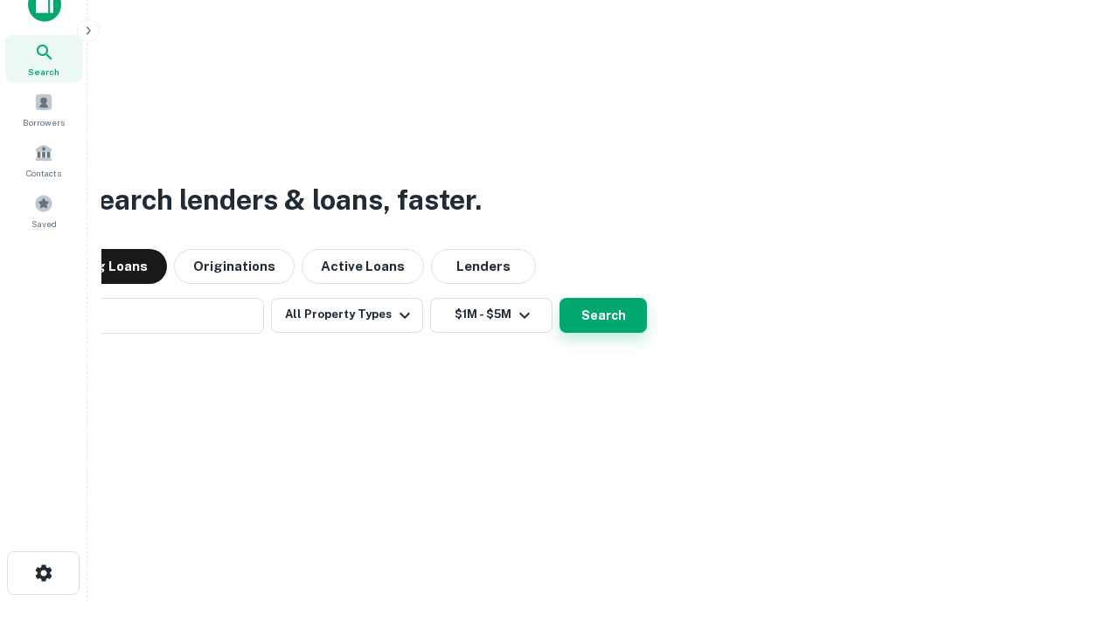 This screenshot has height=629, width=1119. What do you see at coordinates (491, 316) in the screenshot?
I see `button: $1M - $5M` at bounding box center [491, 316].